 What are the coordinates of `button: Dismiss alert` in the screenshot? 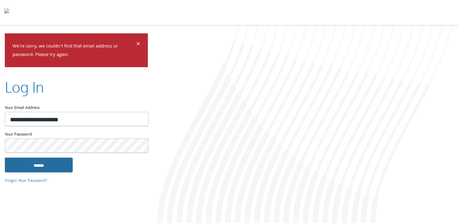 It's located at (138, 45).